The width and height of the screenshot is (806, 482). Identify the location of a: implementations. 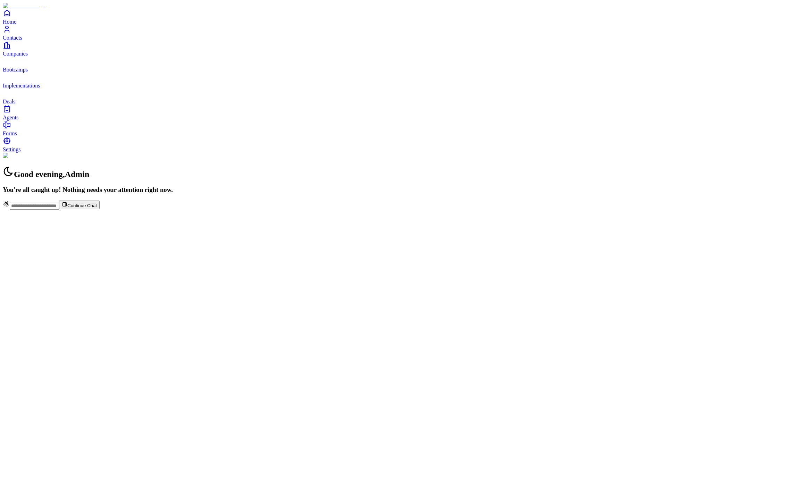
(403, 81).